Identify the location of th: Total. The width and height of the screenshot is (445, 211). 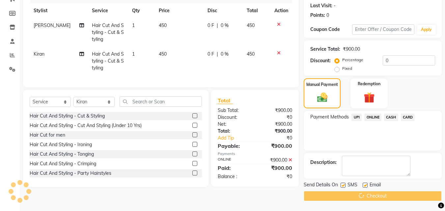
(257, 11).